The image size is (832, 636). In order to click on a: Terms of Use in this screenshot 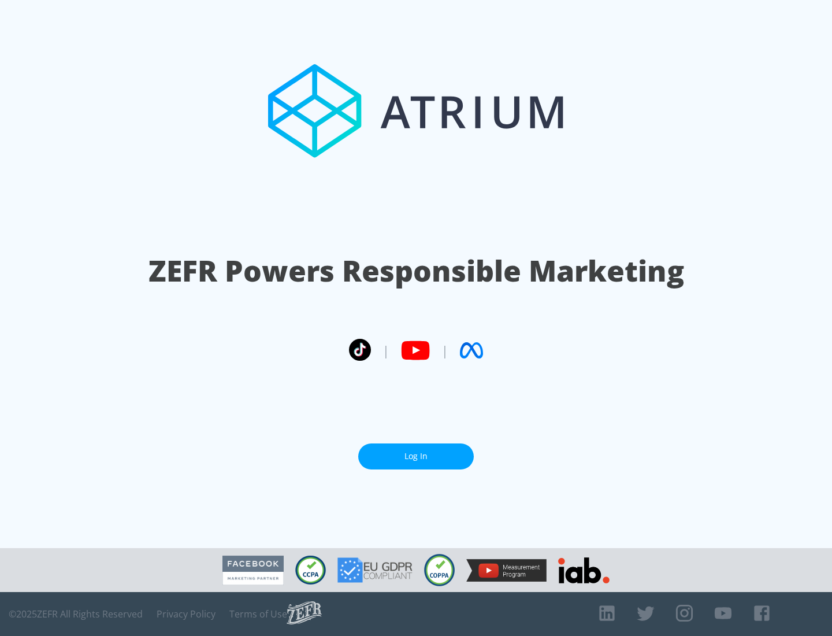, I will do `click(258, 614)`.